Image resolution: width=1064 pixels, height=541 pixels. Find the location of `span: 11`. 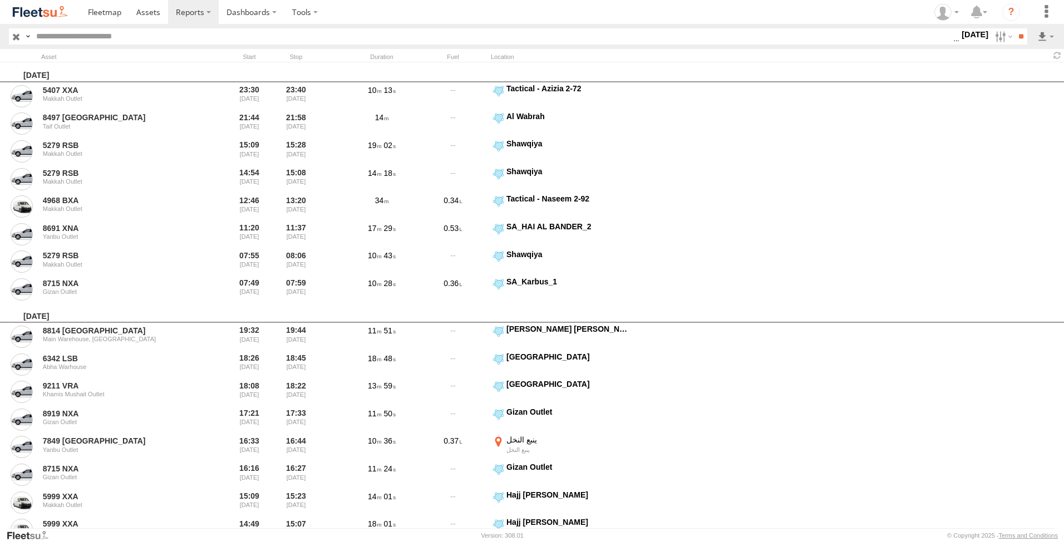

span: 11 is located at coordinates (375, 414).